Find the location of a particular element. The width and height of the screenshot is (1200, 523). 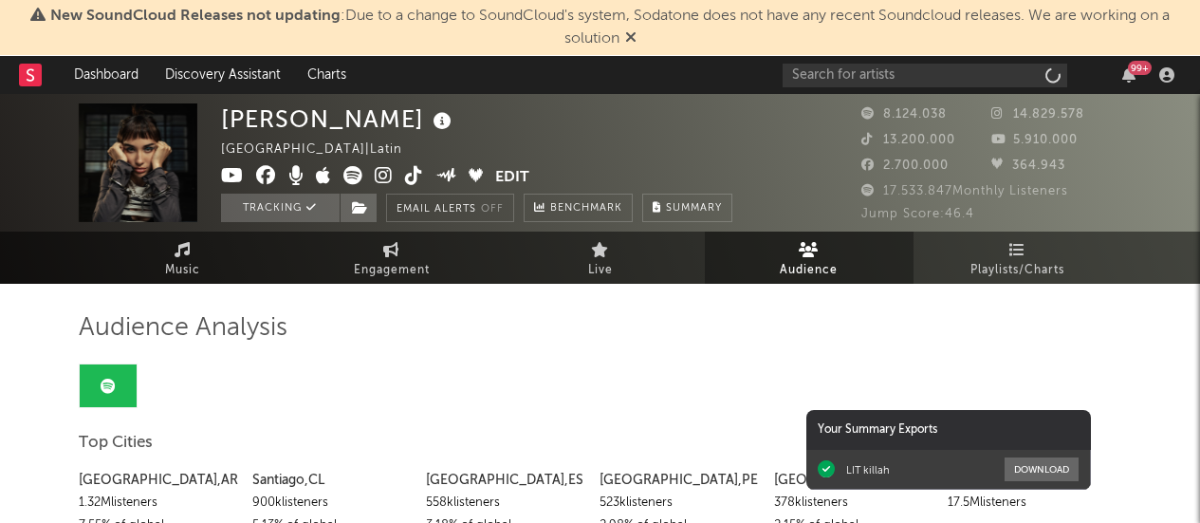

a: Discovery Assistant is located at coordinates (223, 75).